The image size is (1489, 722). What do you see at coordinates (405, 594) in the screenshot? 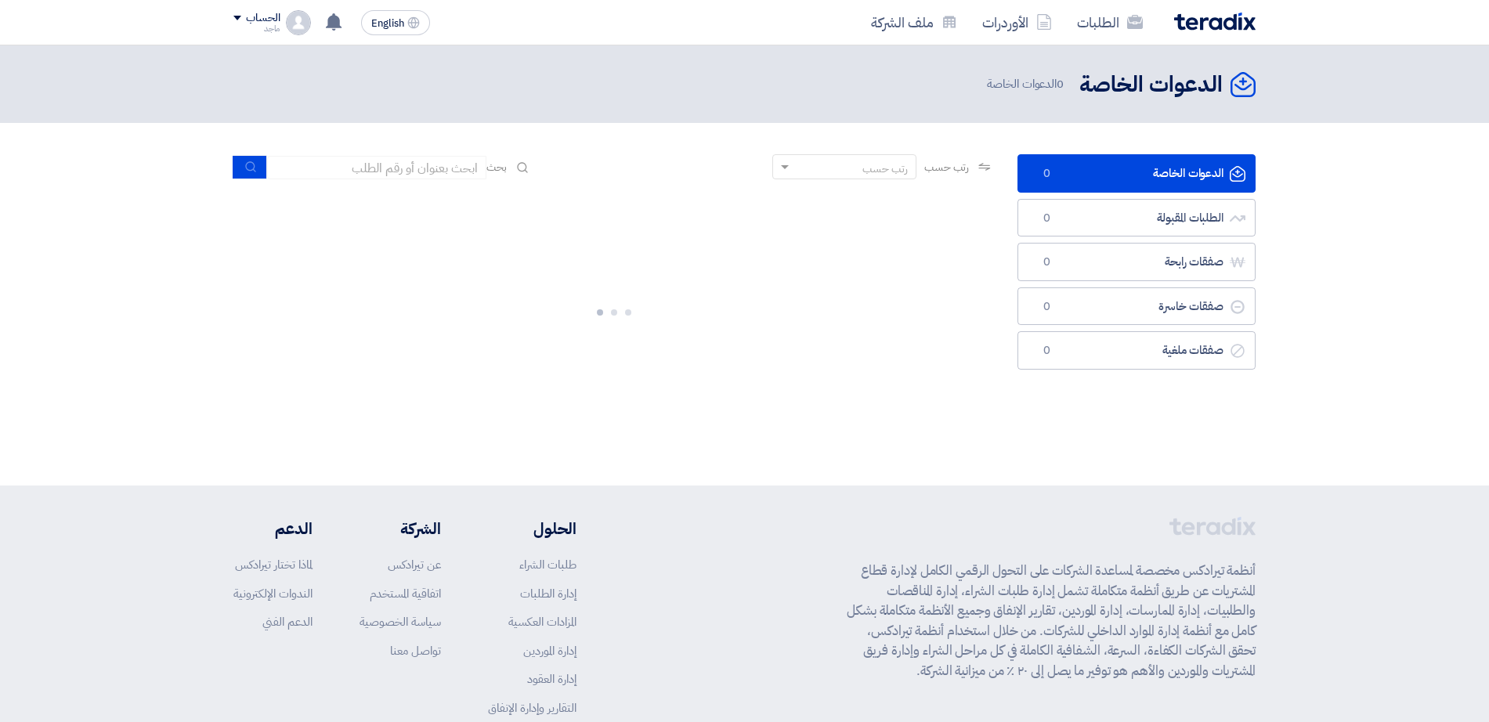
I see `a: اتفاقية المستخدم` at bounding box center [405, 594].